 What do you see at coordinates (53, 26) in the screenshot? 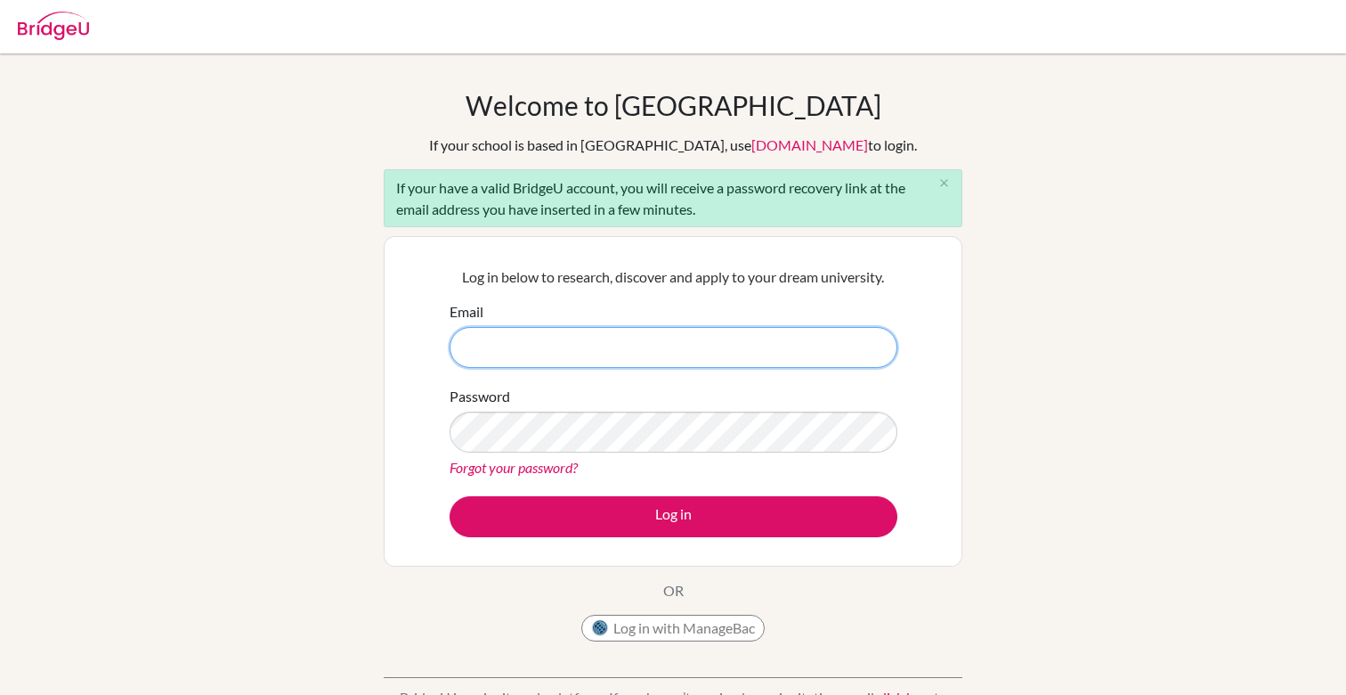
I see `img: Bridge-U` at bounding box center [53, 26].